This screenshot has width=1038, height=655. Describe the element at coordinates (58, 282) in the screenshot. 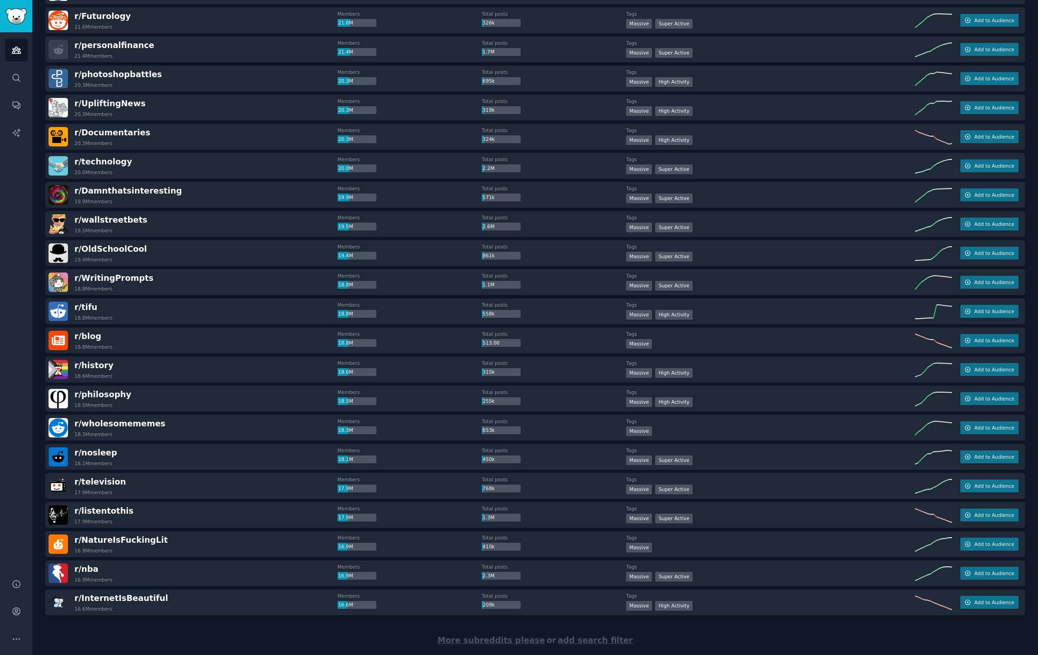

I see `img: WritingPrompts` at that location.